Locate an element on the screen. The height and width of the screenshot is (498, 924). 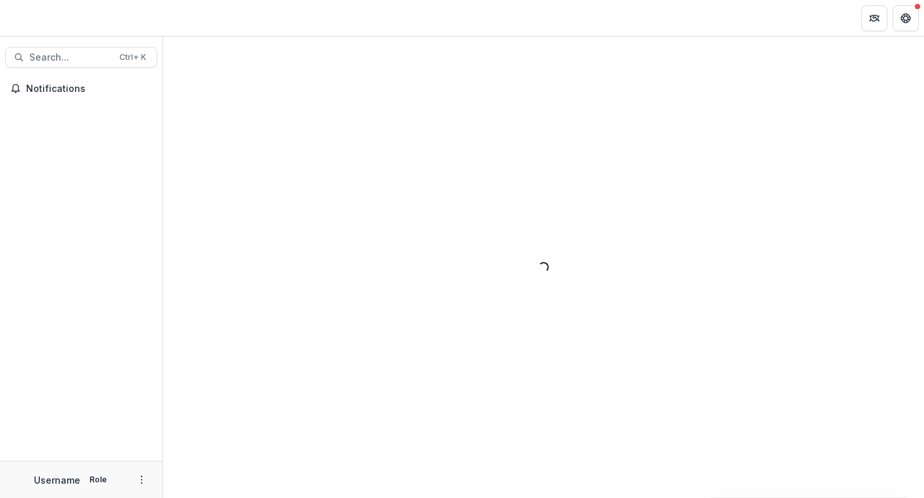
button: Partners is located at coordinates (874, 18).